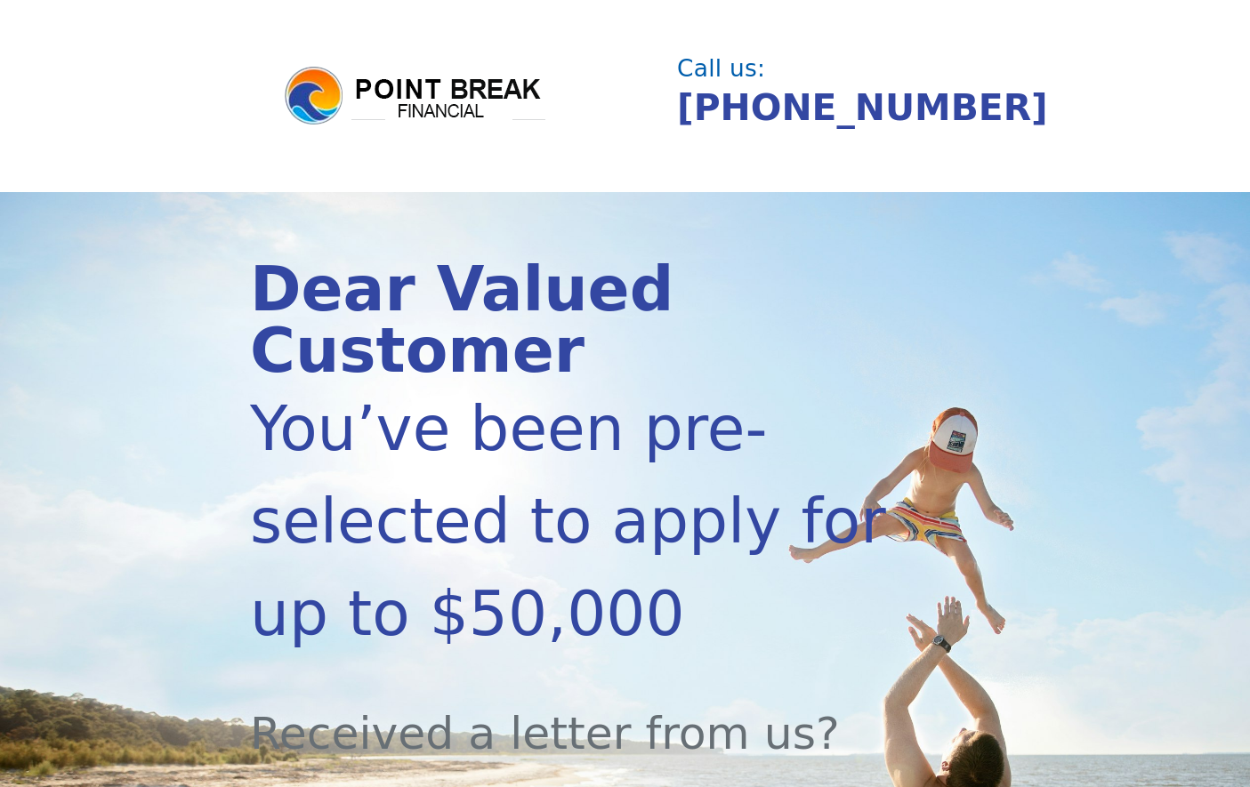  What do you see at coordinates (415, 96) in the screenshot?
I see `img: logo.png` at bounding box center [415, 96].